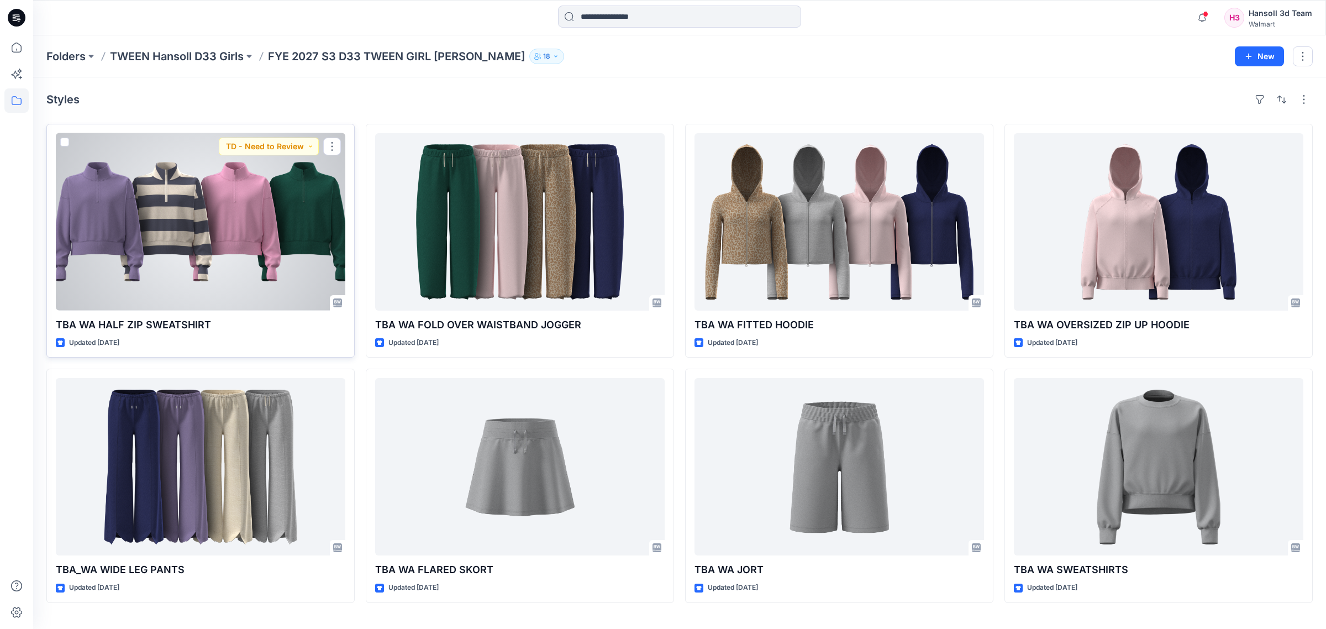 The height and width of the screenshot is (629, 1326). Describe the element at coordinates (1159, 222) in the screenshot. I see `a: TBA WA OVERSIZED ZIP UP HOODIE` at that location.